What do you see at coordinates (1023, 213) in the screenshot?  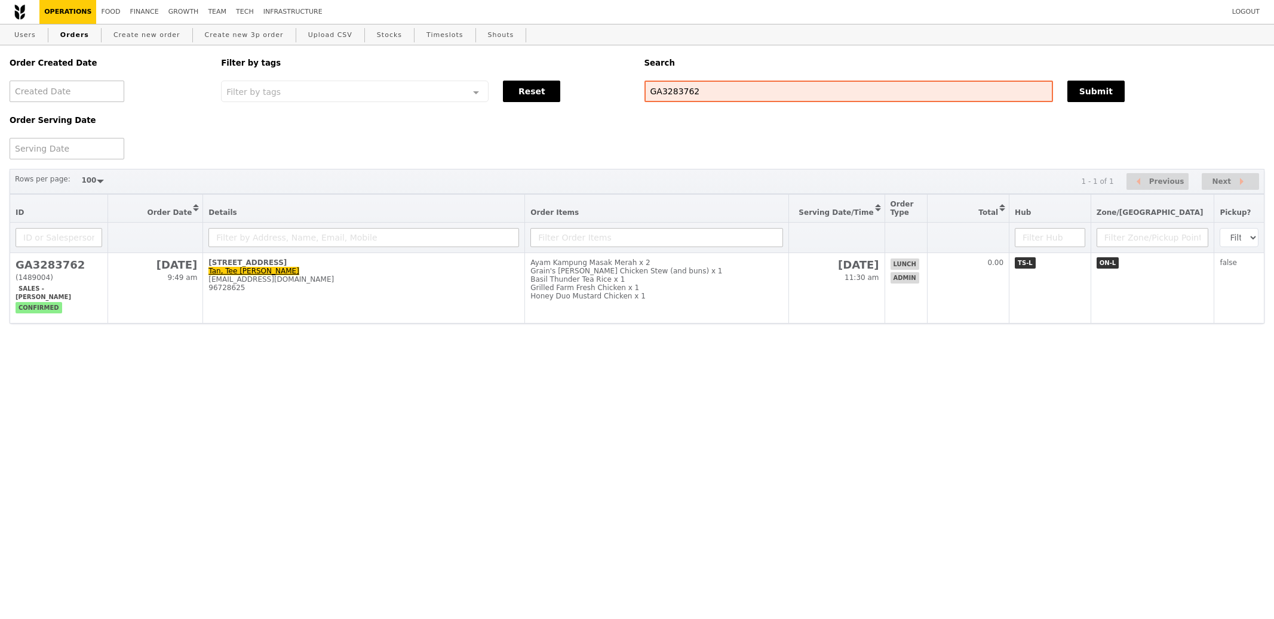 I see `span: Hub` at bounding box center [1023, 213].